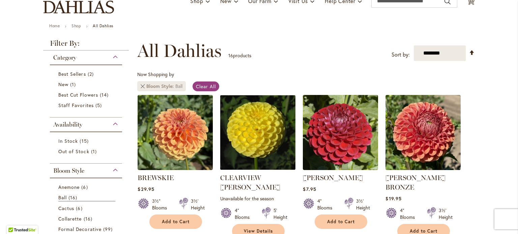 The height and width of the screenshot is (234, 518). I want to click on span: Collarette, so click(70, 219).